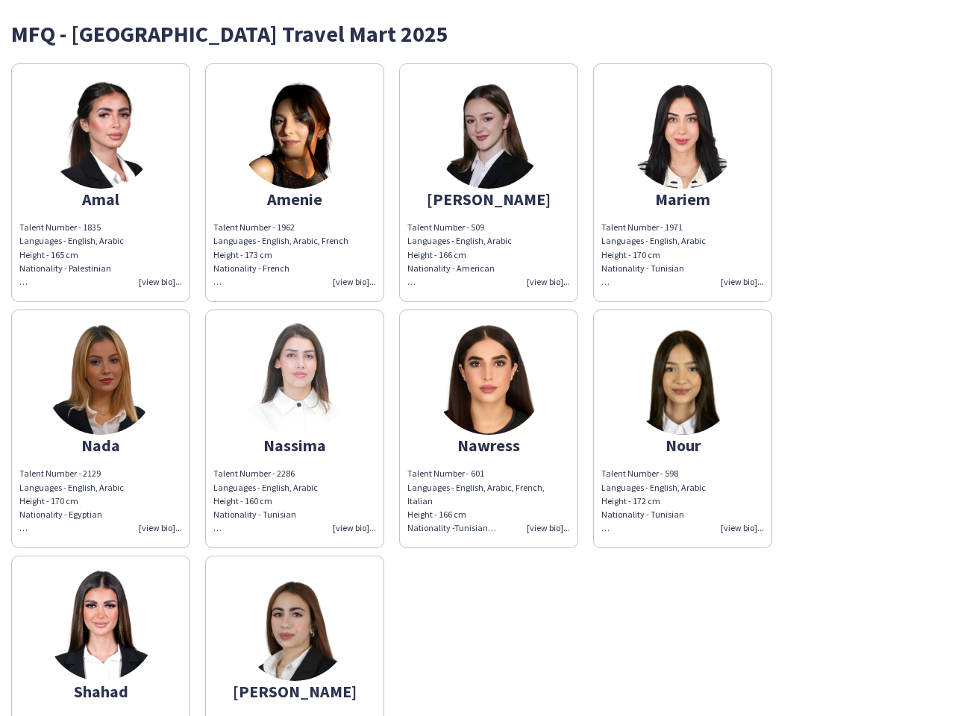  What do you see at coordinates (295, 379) in the screenshot?
I see `img: thumb-7d03bddd-c3aa-4bde-8cdb-39b64b840995.png` at bounding box center [295, 379].